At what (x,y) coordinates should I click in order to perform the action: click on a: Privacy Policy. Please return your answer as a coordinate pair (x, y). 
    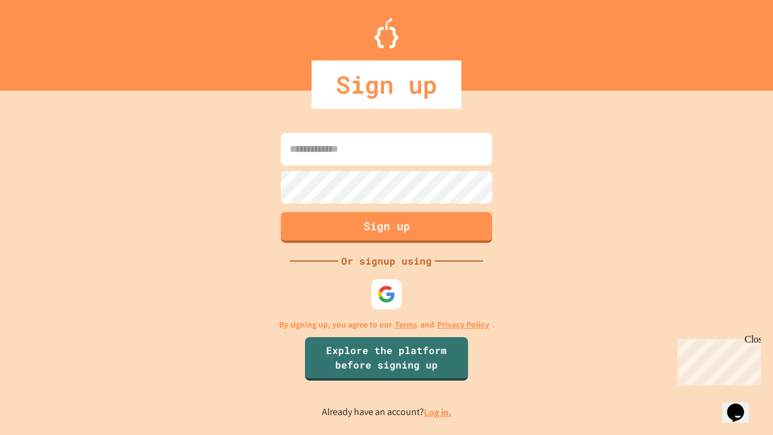
    Looking at the image, I should click on (463, 324).